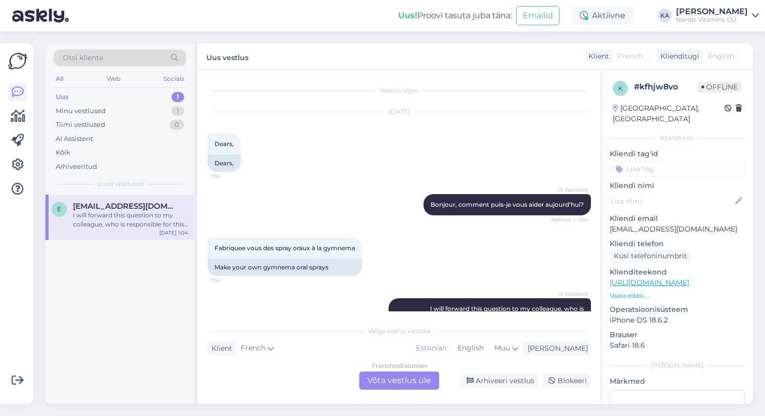 The width and height of the screenshot is (765, 416). Describe the element at coordinates (431, 348) in the screenshot. I see `div: Estonian` at that location.